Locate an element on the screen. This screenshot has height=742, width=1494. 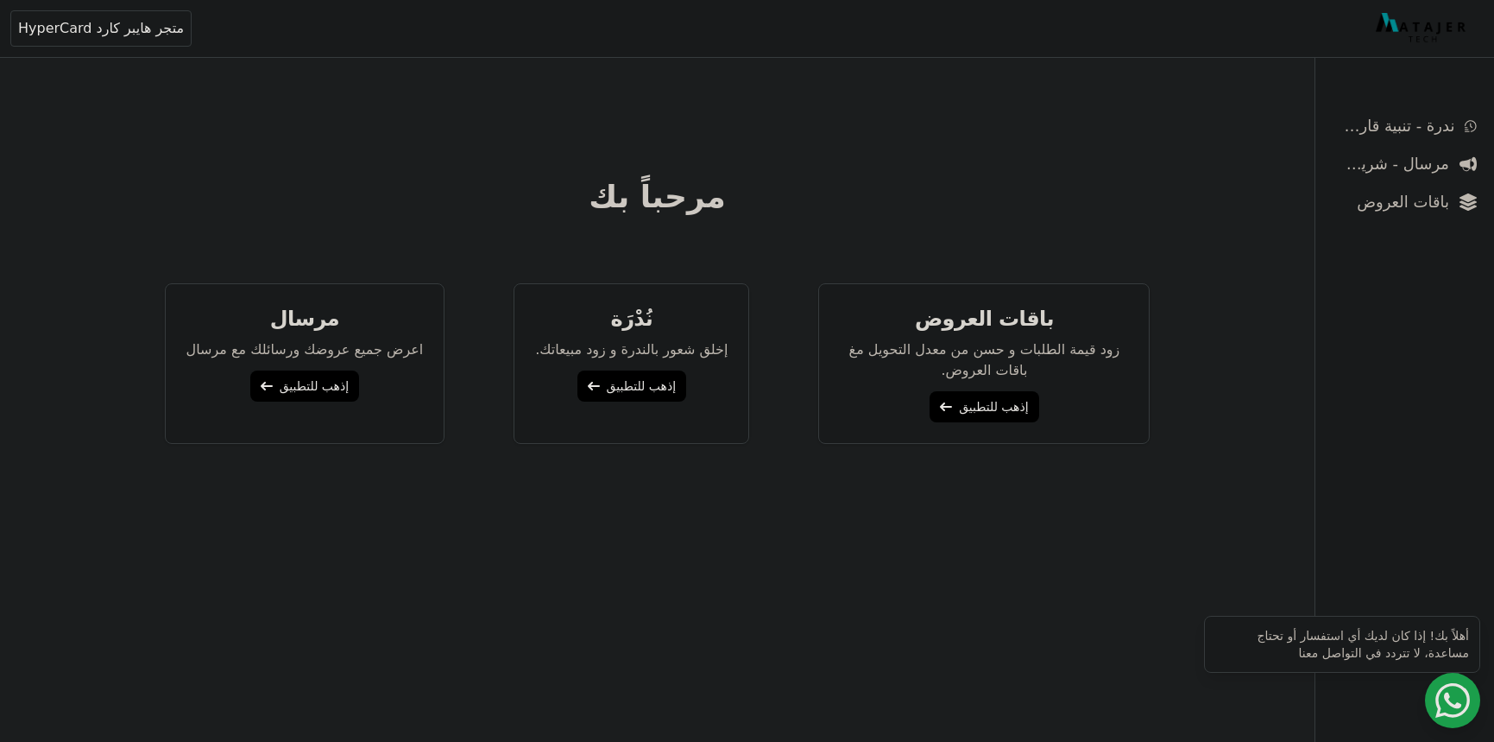
p: إخلق شعور بالندرة و زود مبيعاتك. is located at coordinates (631, 350).